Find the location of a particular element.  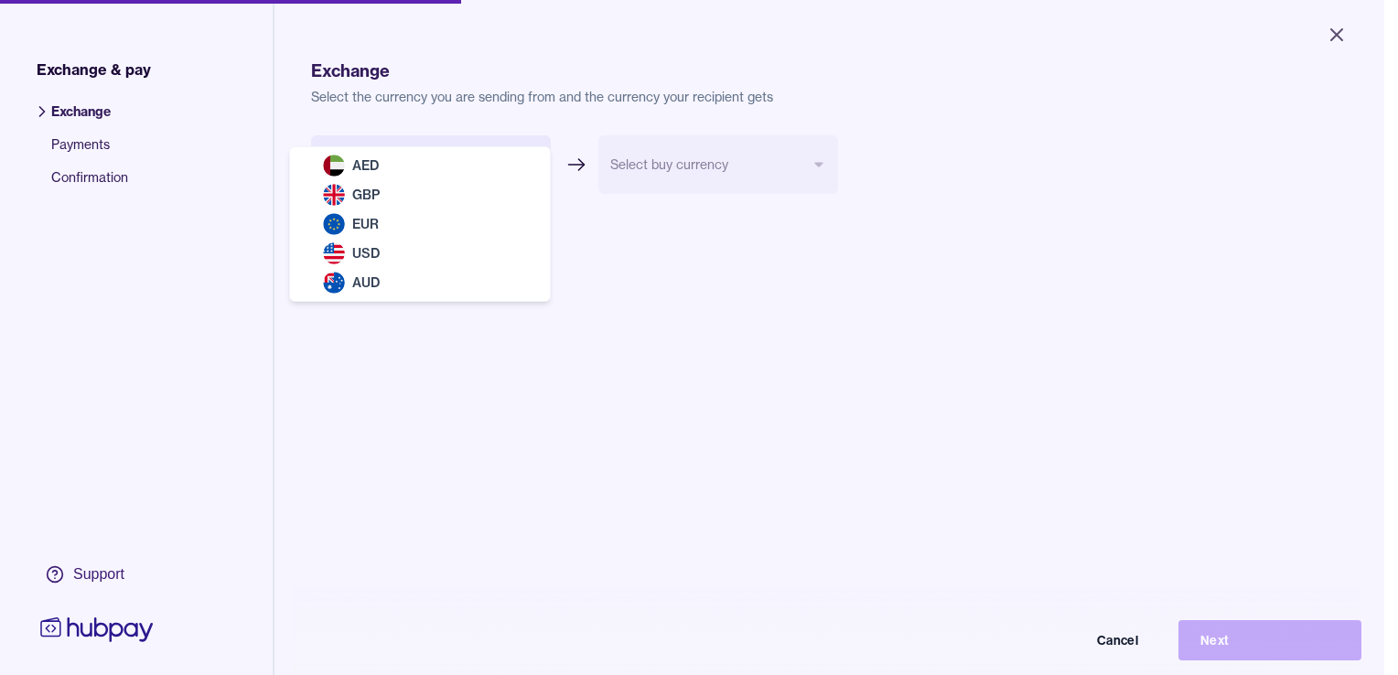

span: AUD is located at coordinates (366, 283).